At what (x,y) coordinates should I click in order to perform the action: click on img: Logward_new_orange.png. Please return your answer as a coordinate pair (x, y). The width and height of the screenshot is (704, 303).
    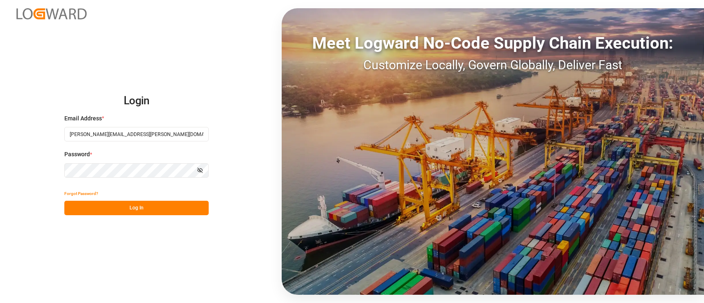
    Looking at the image, I should click on (52, 14).